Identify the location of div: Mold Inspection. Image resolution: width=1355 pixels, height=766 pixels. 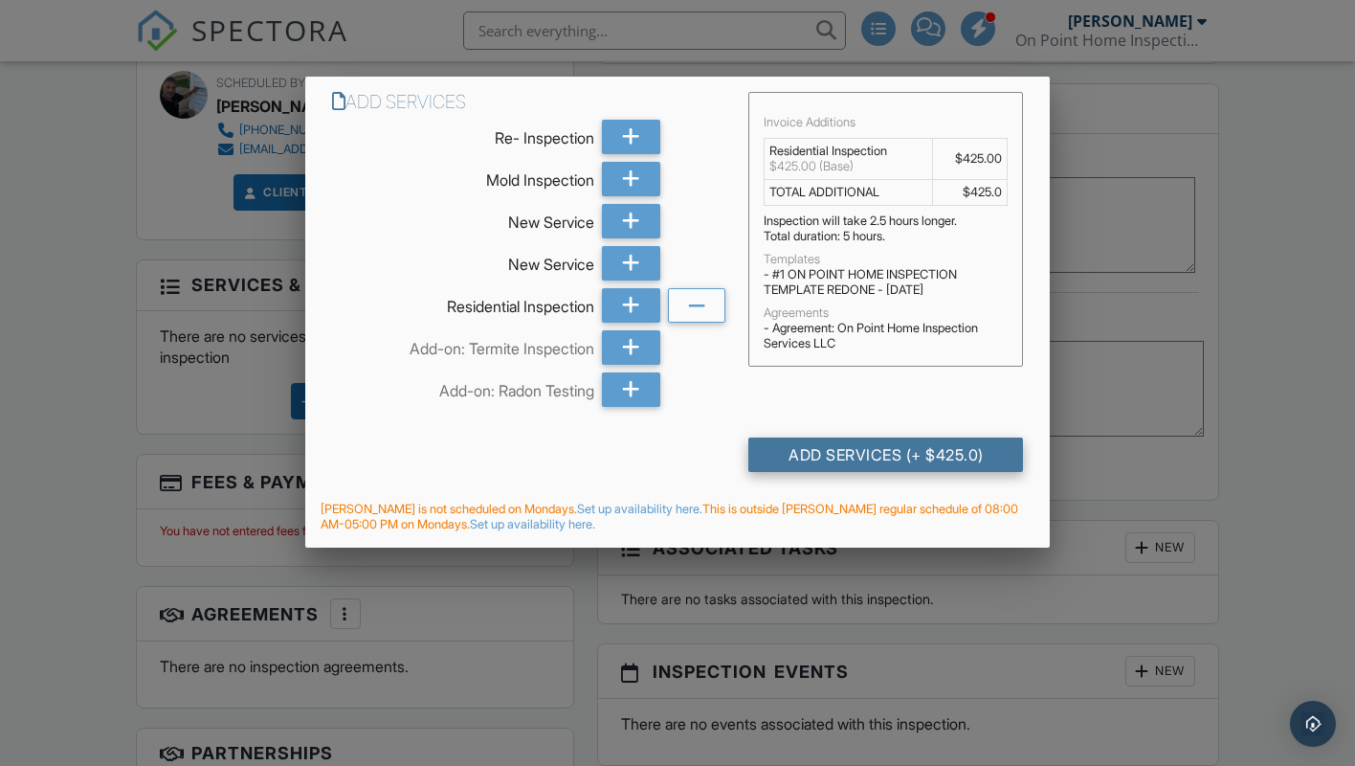
(463, 176).